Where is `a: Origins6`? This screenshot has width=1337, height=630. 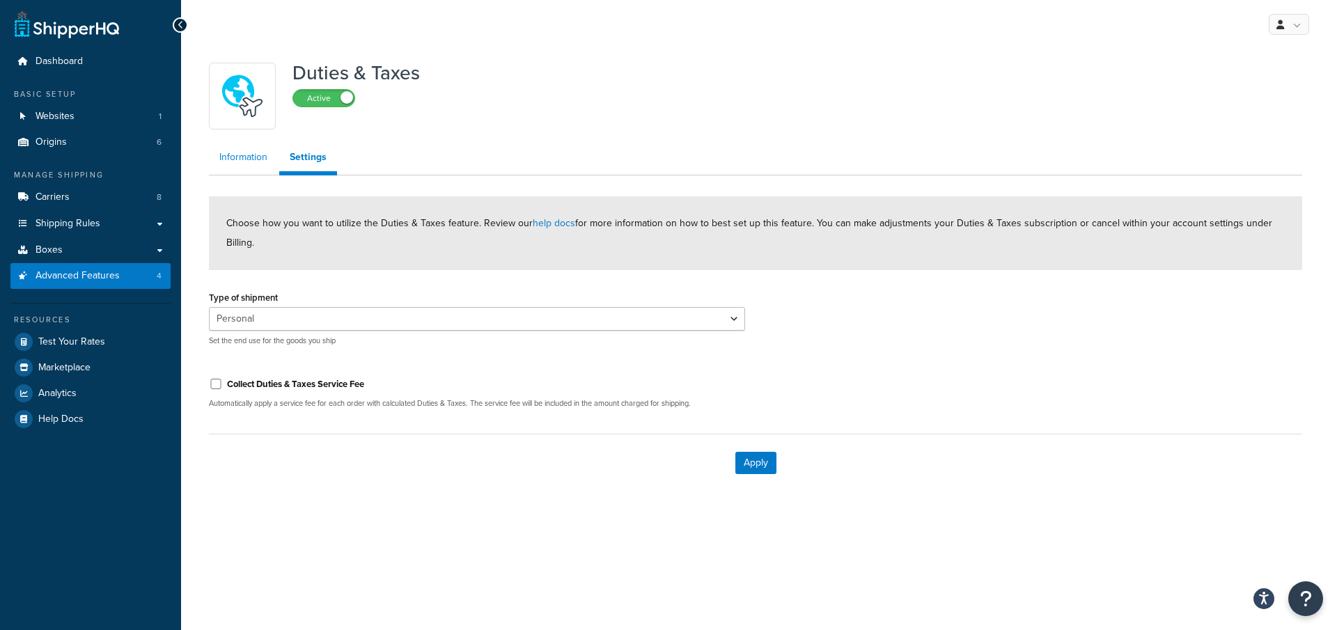
a: Origins6 is located at coordinates (91, 142).